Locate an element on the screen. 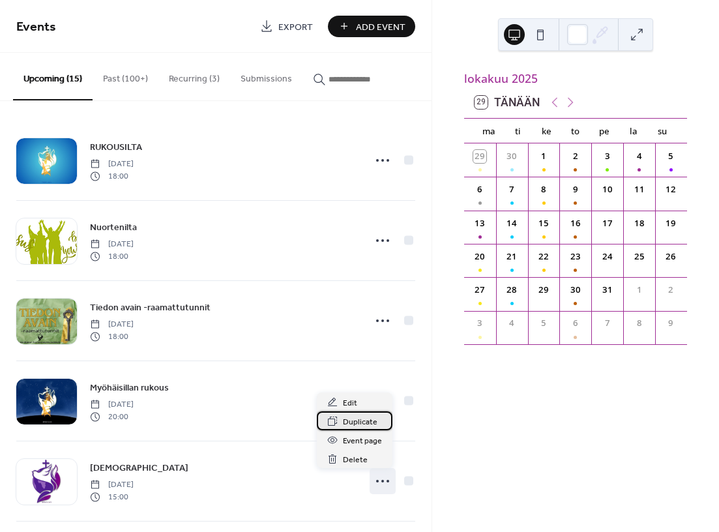 This screenshot has height=532, width=719. button: Add Event is located at coordinates (371, 26).